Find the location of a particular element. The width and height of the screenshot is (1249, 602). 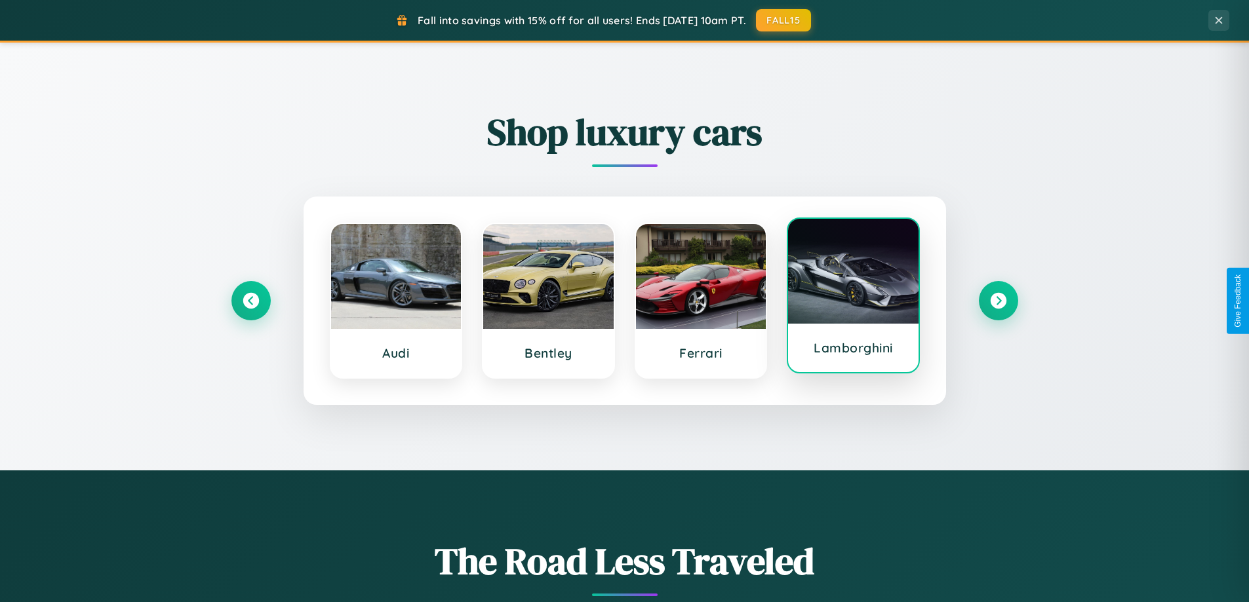

h3: Bentley is located at coordinates (548, 353).